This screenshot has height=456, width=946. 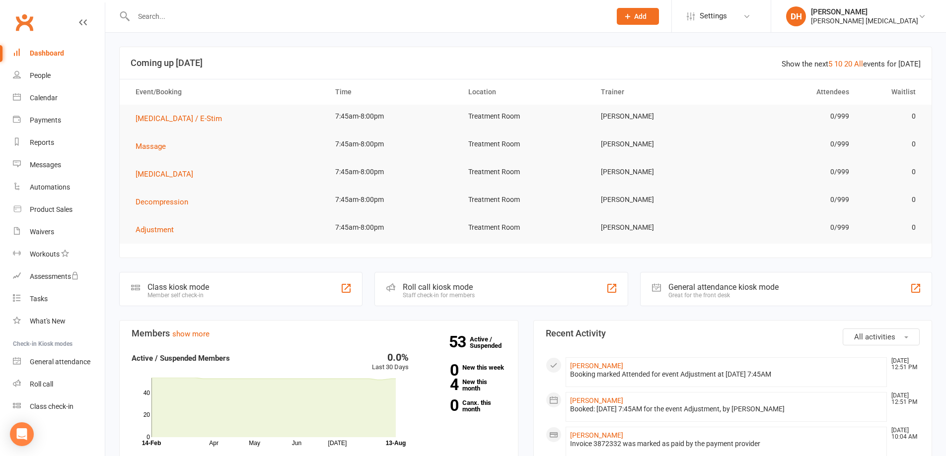 I want to click on div: Staff check-in for members, so click(x=438, y=295).